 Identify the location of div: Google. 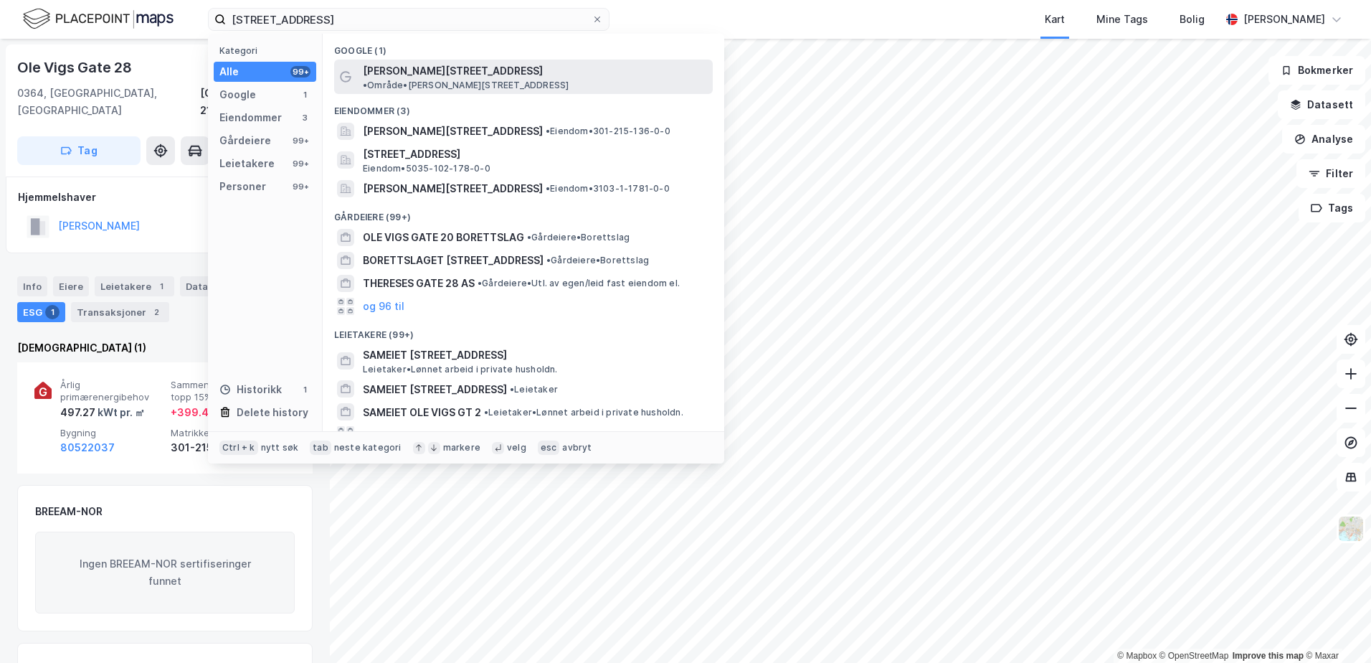
(237, 95).